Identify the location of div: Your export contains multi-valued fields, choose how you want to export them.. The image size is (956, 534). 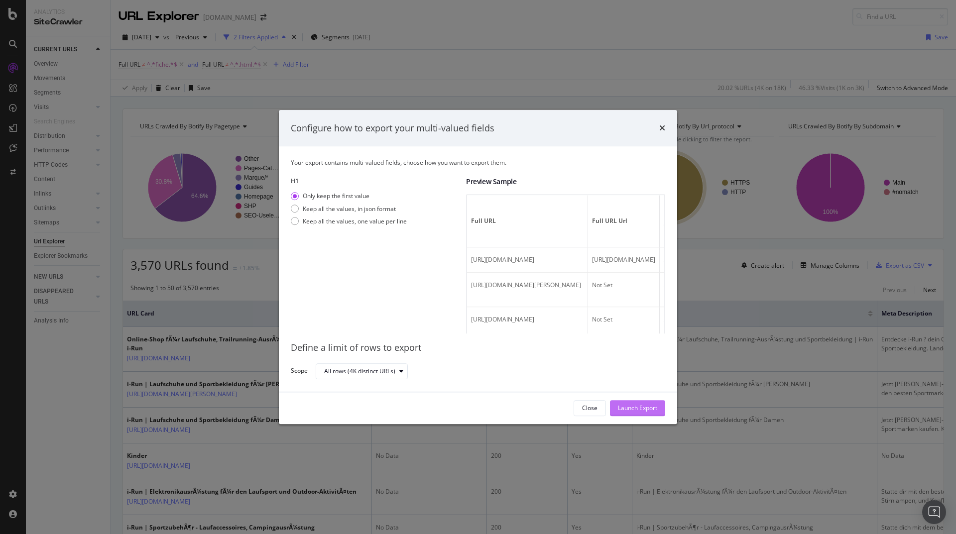
(478, 162).